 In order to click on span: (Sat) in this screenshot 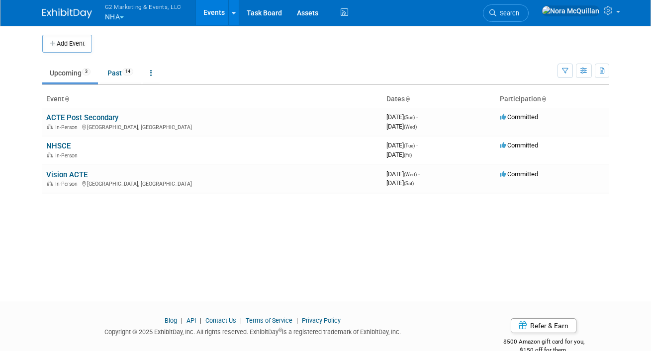, I will do `click(409, 183)`.